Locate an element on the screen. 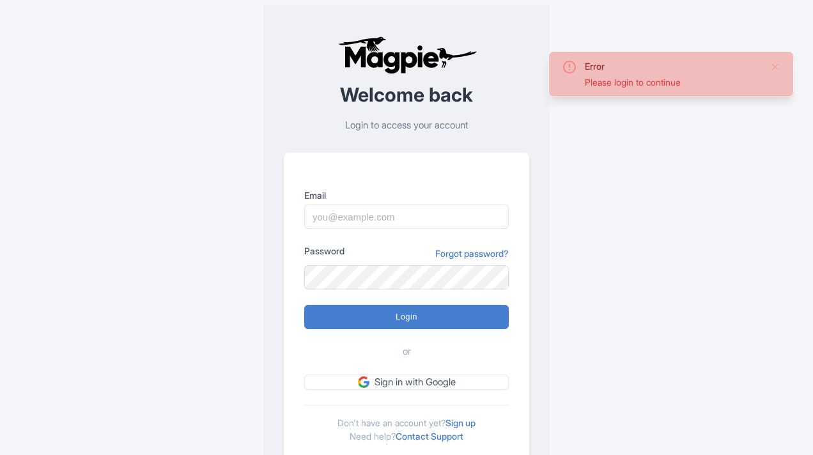 This screenshot has height=455, width=813. h2: Welcome back is located at coordinates (406, 95).